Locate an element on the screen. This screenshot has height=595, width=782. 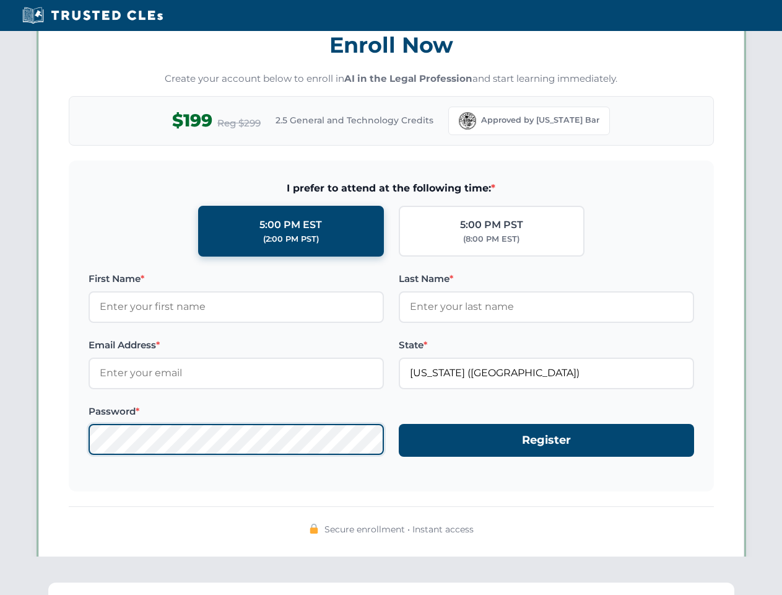
strong: AI in the Legal Profession is located at coordinates (408, 78).